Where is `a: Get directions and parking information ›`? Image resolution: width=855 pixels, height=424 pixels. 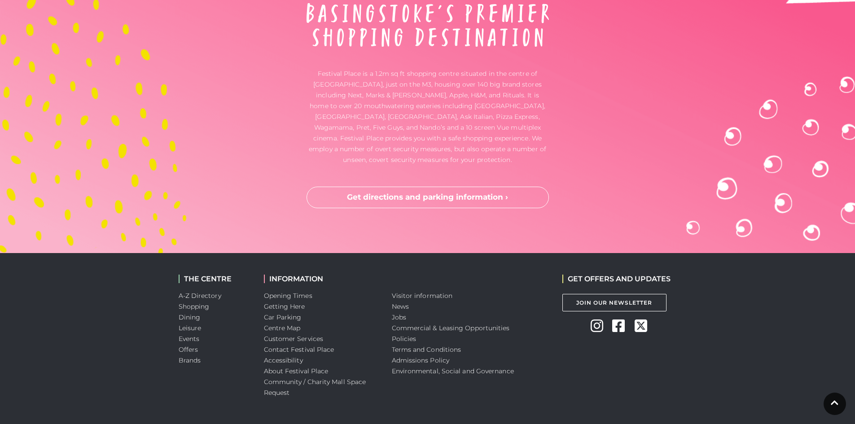
a: Get directions and parking information › is located at coordinates (428, 197).